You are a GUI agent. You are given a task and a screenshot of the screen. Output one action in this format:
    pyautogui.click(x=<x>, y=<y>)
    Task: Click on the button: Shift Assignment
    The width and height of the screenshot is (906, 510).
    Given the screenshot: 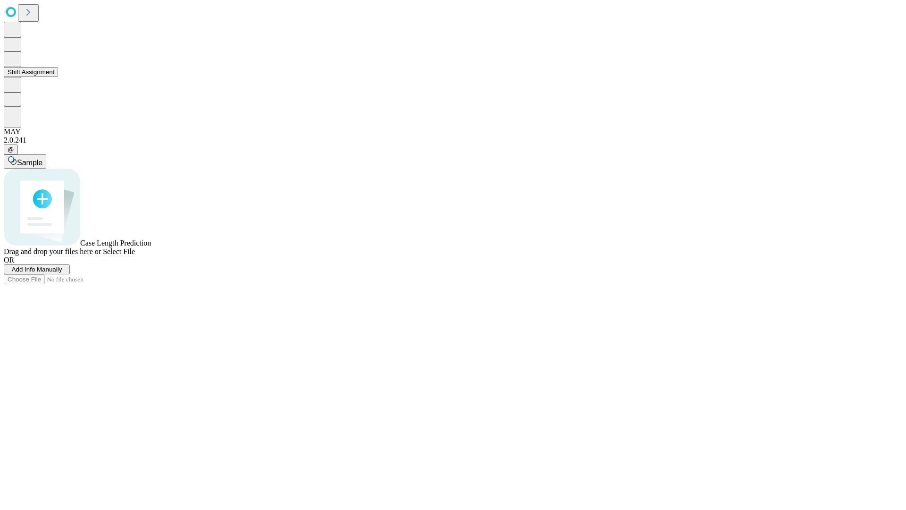 What is the action you would take?
    pyautogui.click(x=31, y=72)
    